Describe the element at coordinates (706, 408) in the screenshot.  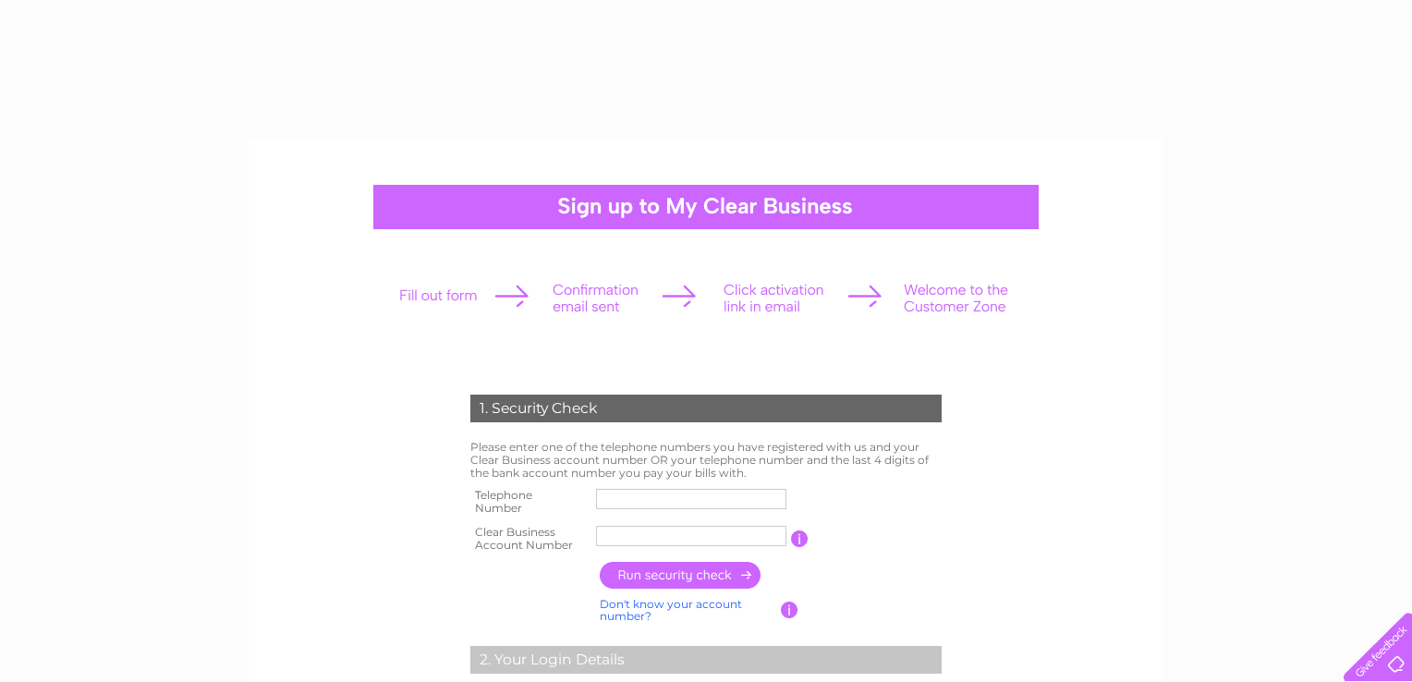
I see `div: 1. Security Check` at that location.